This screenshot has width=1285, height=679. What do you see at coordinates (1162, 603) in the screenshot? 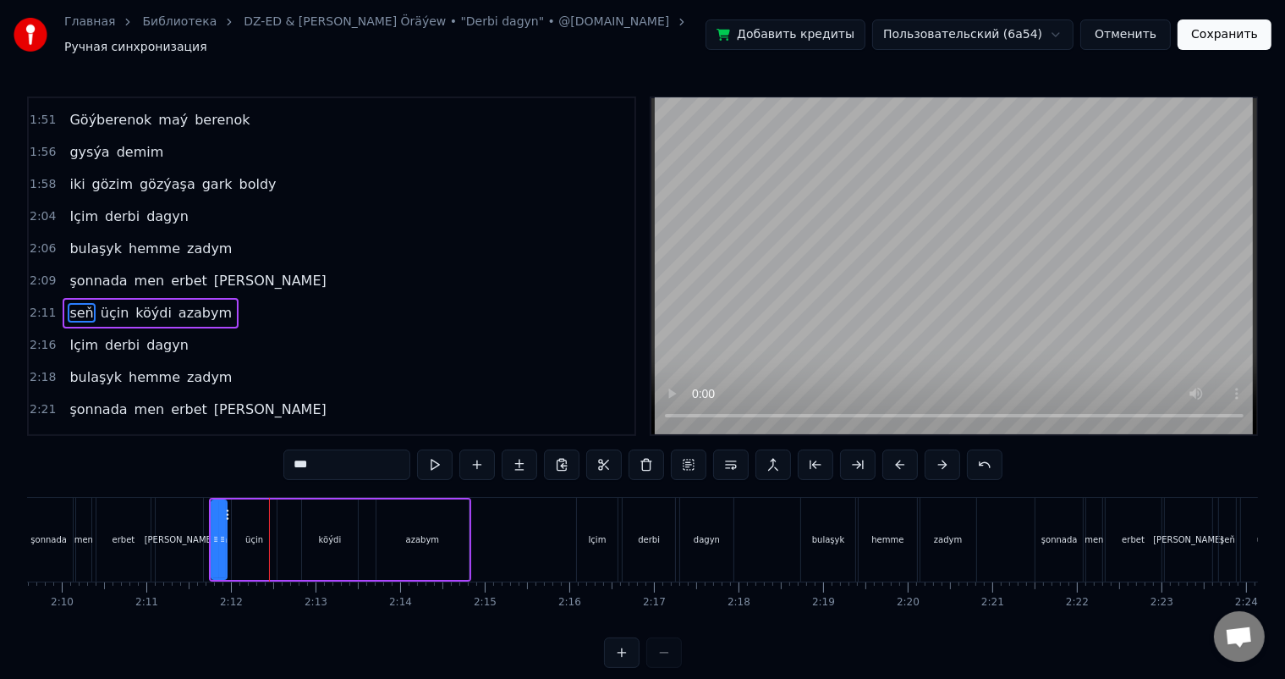
I see `div: 2:23` at bounding box center [1162, 603].